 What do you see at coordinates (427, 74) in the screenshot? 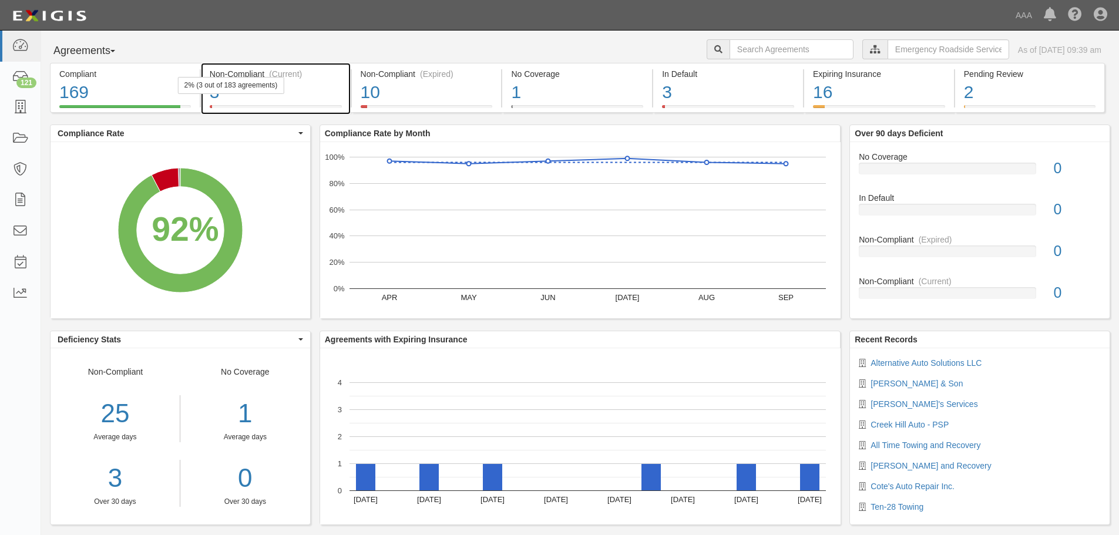
I see `div: Non-Compliant (Expired)` at bounding box center [427, 74].